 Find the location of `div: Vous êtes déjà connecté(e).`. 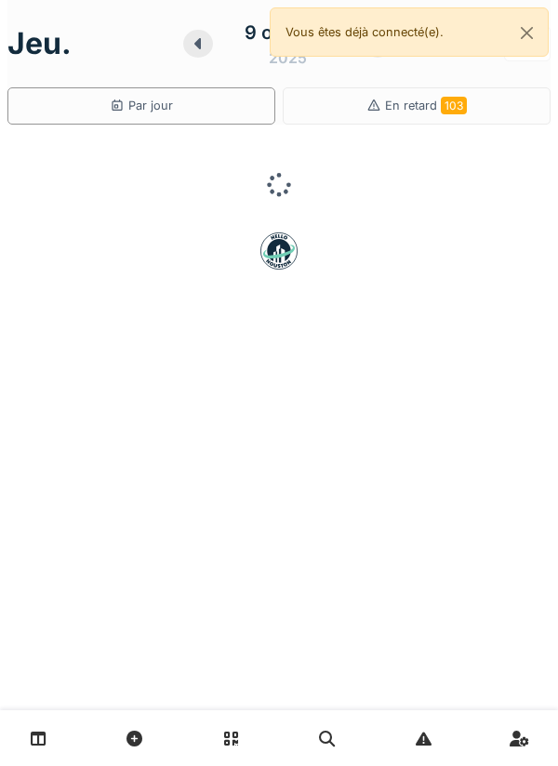

div: Vous êtes déjà connecté(e). is located at coordinates (409, 32).